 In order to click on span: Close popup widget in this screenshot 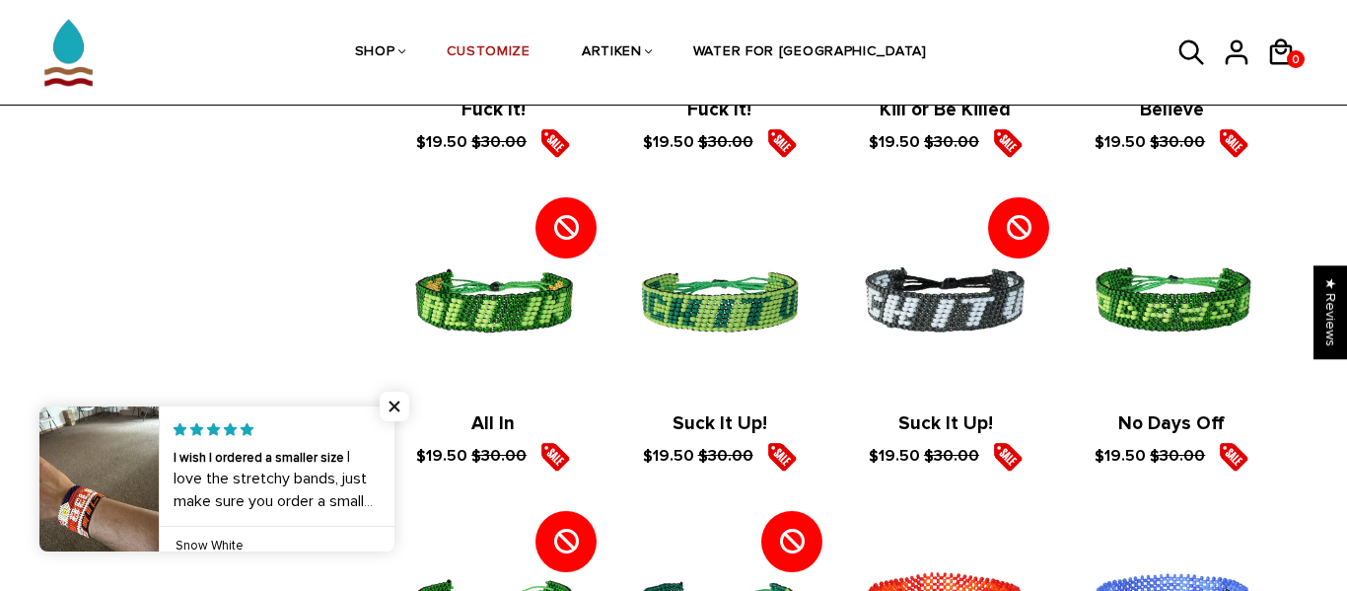, I will do `click(394, 406)`.